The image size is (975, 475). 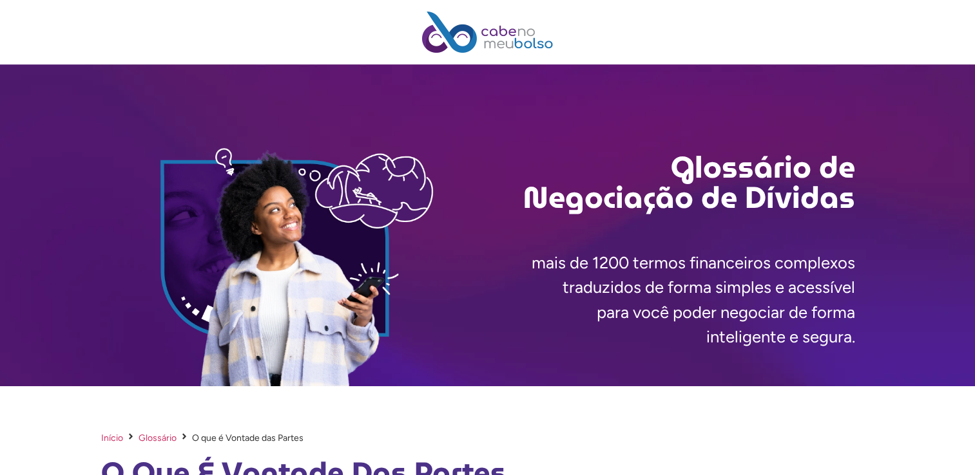 What do you see at coordinates (247, 438) in the screenshot?
I see `span: O que é Vontade das Partes` at bounding box center [247, 438].